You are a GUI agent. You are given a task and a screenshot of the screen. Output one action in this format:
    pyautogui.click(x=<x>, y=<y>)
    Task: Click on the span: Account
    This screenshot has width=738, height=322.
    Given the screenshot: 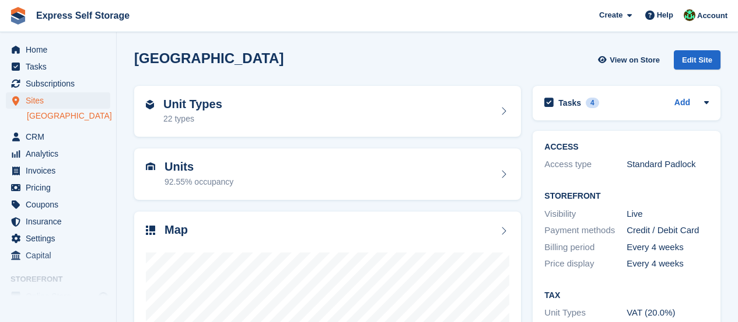 What is the action you would take?
    pyautogui.click(x=713, y=16)
    